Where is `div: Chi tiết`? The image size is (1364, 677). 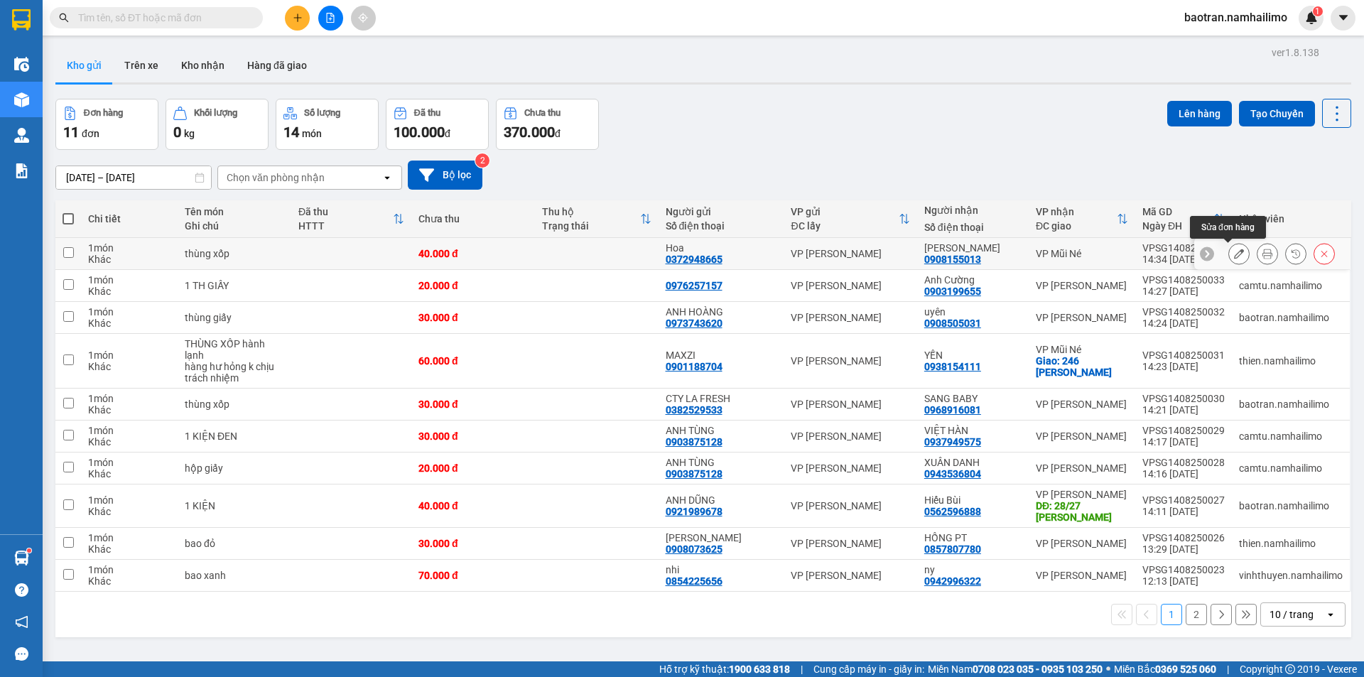
div: Chi tiết is located at coordinates (129, 219).